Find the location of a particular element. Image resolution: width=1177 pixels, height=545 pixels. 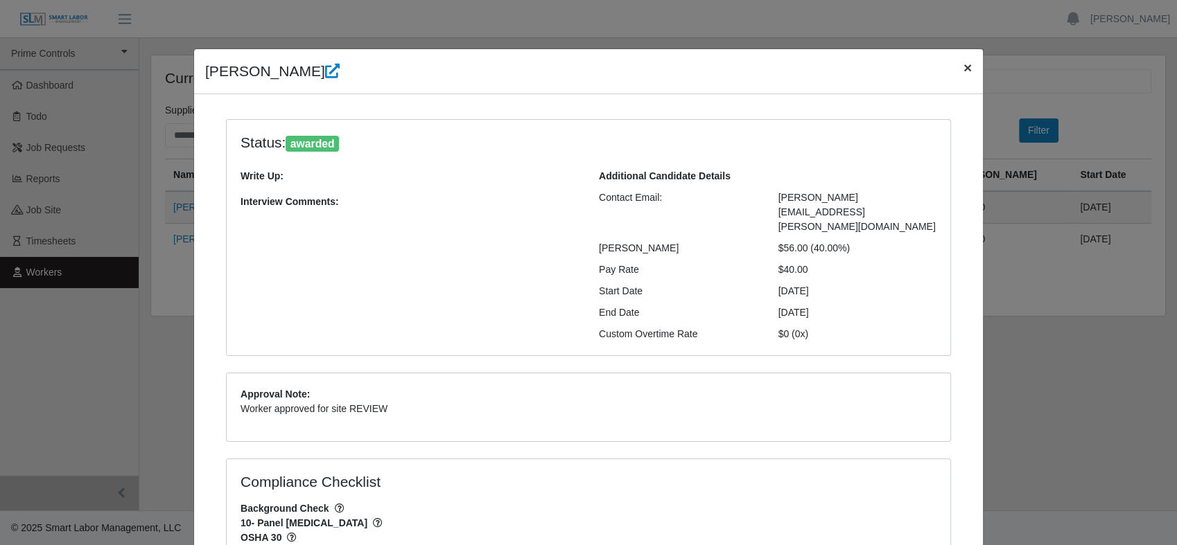

button: Close is located at coordinates (968, 67).